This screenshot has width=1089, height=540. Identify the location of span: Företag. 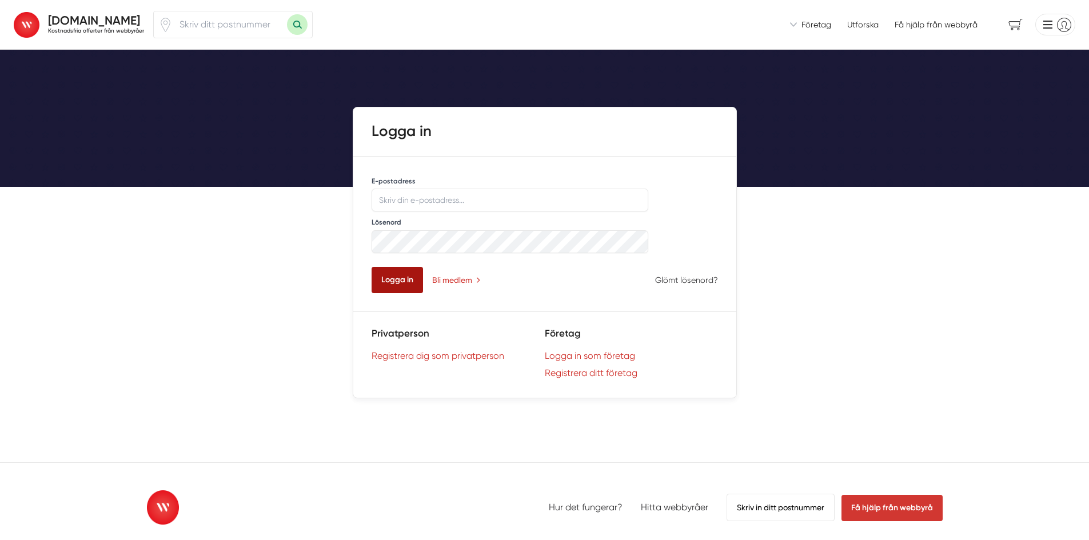
(817, 25).